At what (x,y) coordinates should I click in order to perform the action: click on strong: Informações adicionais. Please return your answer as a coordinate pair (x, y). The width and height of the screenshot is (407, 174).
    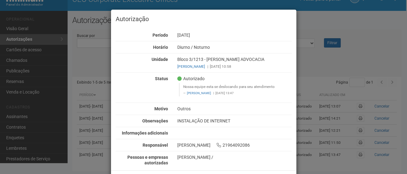
    Looking at the image, I should click on (145, 133).